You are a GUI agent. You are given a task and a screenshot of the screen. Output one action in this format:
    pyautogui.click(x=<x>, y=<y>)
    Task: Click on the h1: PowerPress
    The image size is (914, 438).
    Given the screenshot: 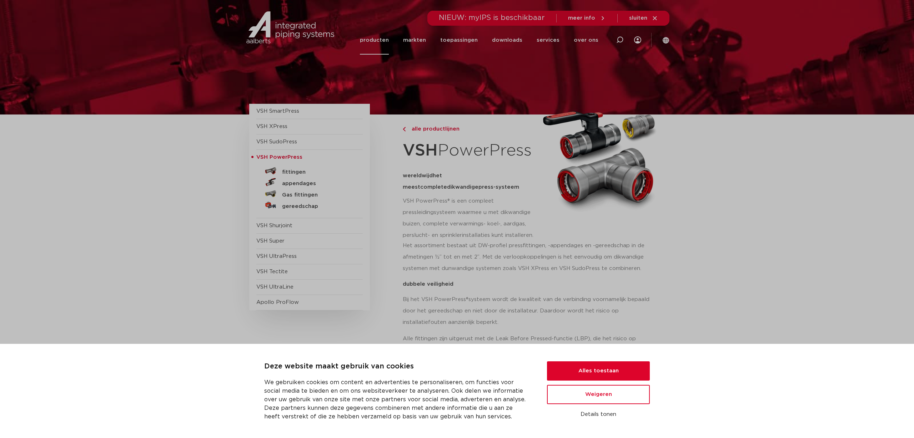 What is the action you would take?
    pyautogui.click(x=469, y=151)
    